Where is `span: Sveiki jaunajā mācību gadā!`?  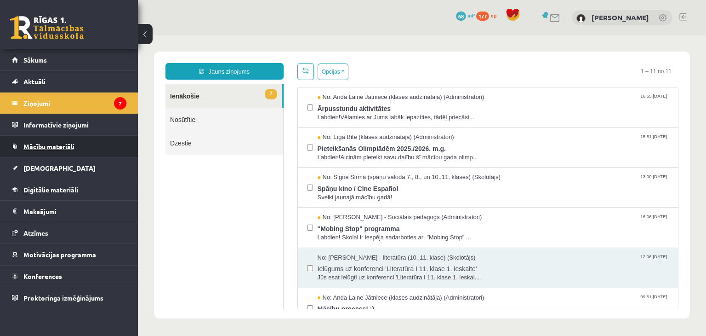 span: Sveiki jaunajā mācību gadā! is located at coordinates (355, 162).